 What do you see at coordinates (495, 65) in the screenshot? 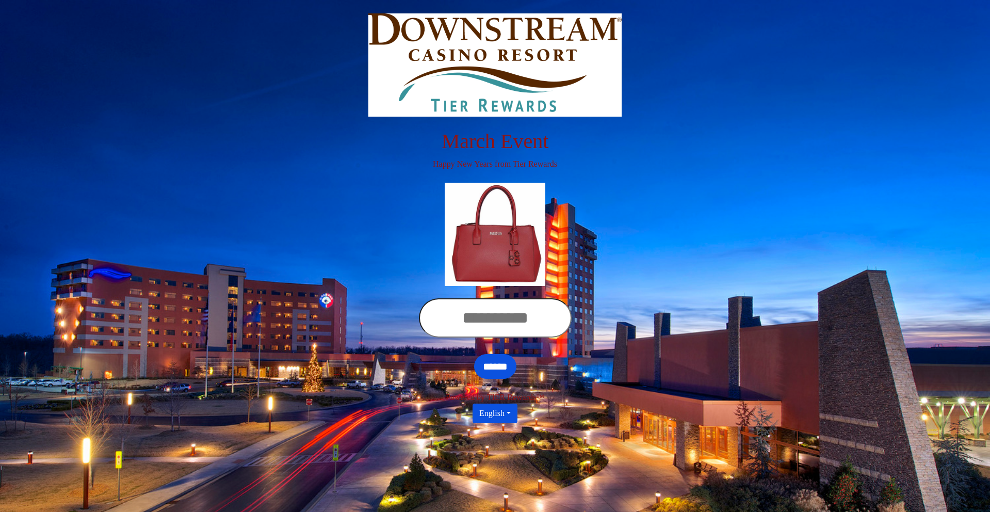
I see `img: Logo` at bounding box center [495, 65].